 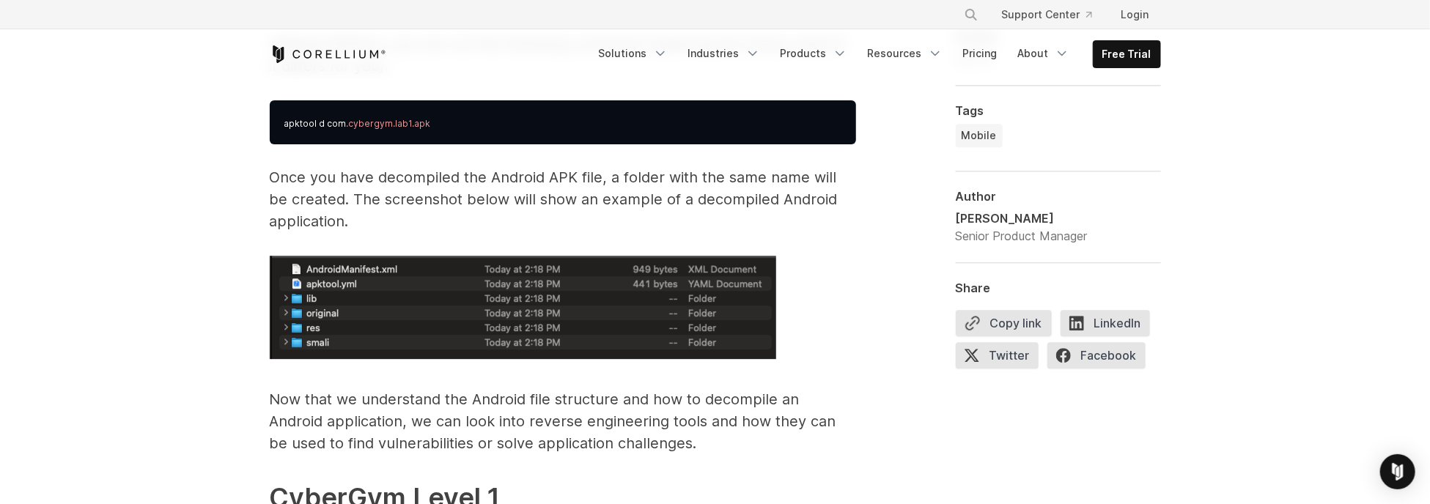 I want to click on a: About, so click(x=1044, y=54).